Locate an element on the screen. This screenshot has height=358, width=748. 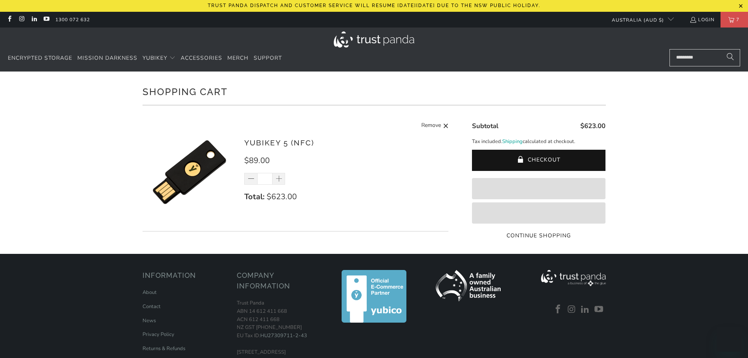
a: Mission Darkness is located at coordinates (107, 58).